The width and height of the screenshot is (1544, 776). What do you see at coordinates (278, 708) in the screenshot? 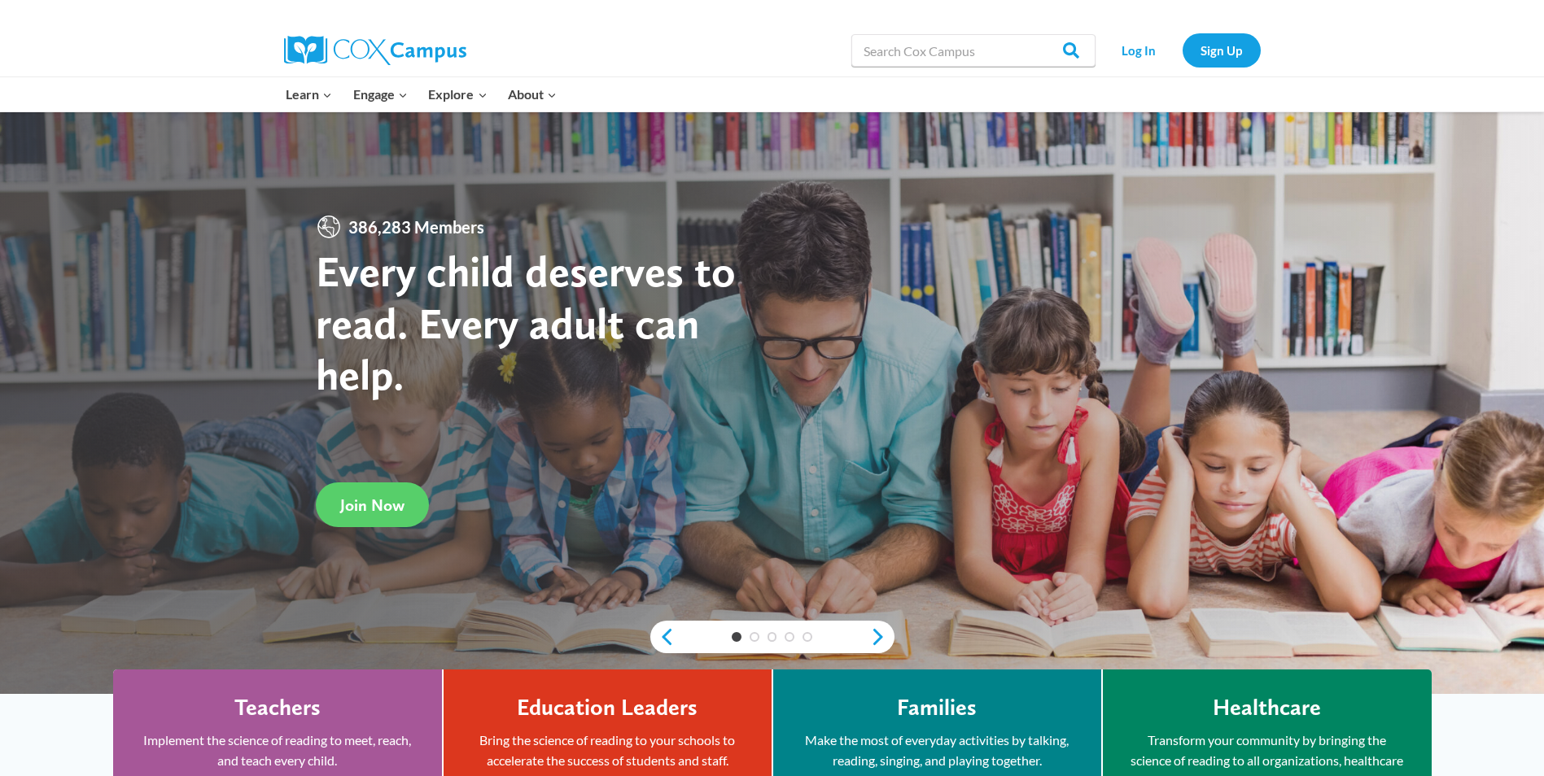
I see `h4: Teachers` at bounding box center [278, 708].